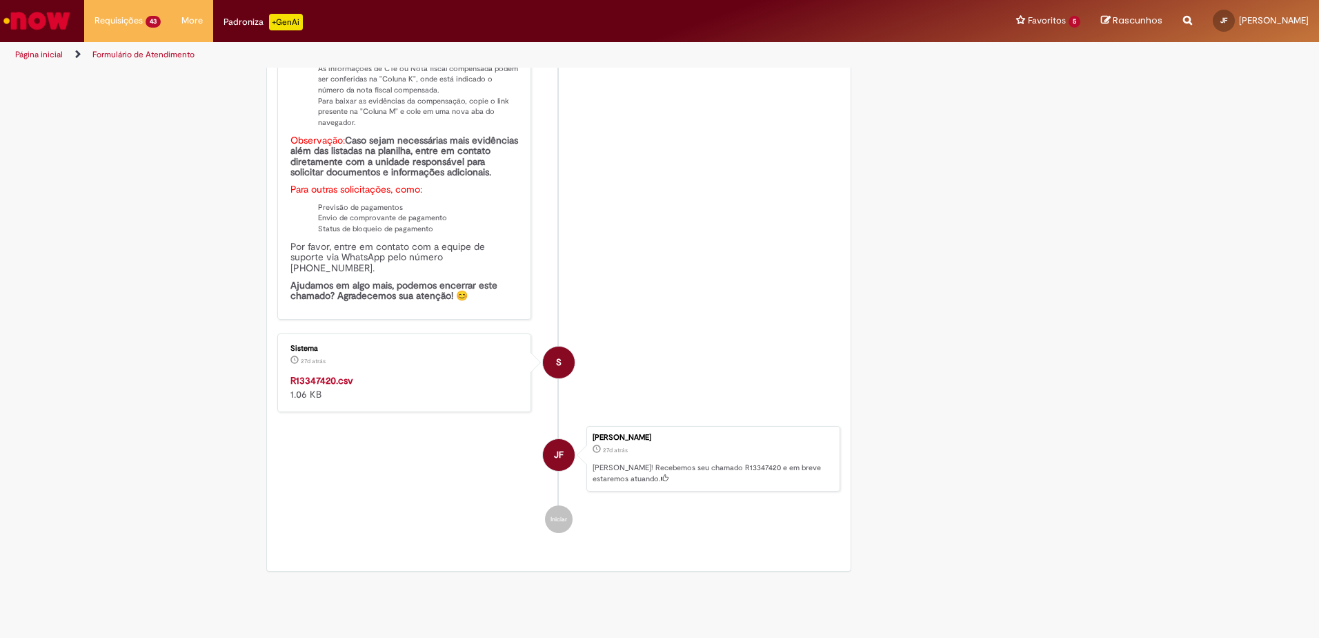  Describe the element at coordinates (192, 21) in the screenshot. I see `span: More` at that location.